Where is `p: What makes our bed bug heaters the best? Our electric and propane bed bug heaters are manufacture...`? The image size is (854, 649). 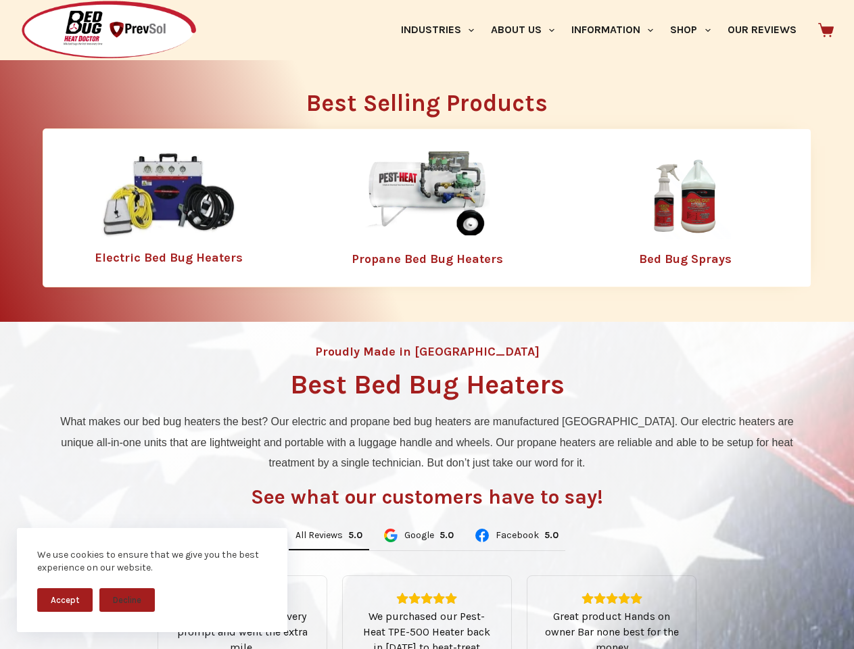
p: What makes our bed bug heaters the best? Our electric and propane bed bug heaters are manufacture... is located at coordinates (427, 442).